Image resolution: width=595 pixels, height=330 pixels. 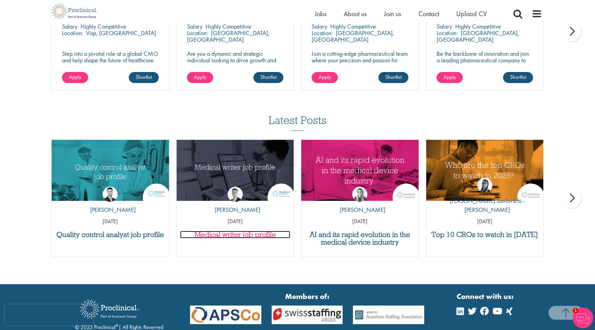 What do you see at coordinates (110, 60) in the screenshot?
I see `p: Step into a pivotal role at a global CMO and help shape the future of healthcare manufacturing.` at bounding box center [110, 60].